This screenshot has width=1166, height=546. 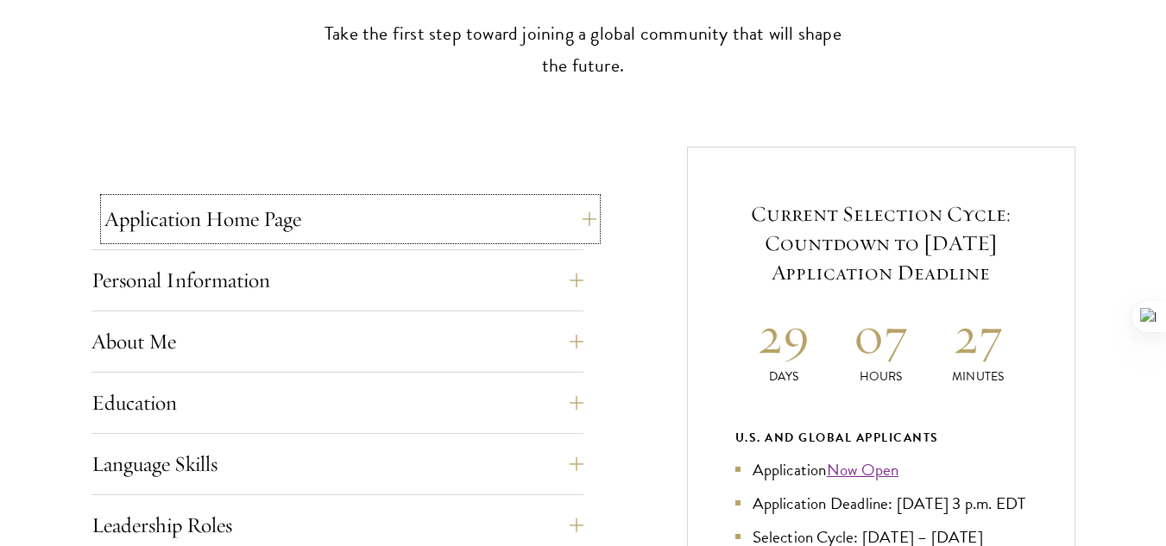 What do you see at coordinates (583, 50) in the screenshot?
I see `p: Take the first step toward joining a global community that will shape the future.` at bounding box center [583, 50].